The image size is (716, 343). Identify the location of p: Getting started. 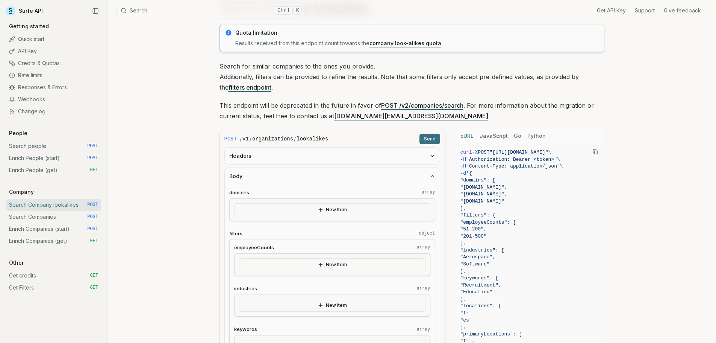
(29, 26).